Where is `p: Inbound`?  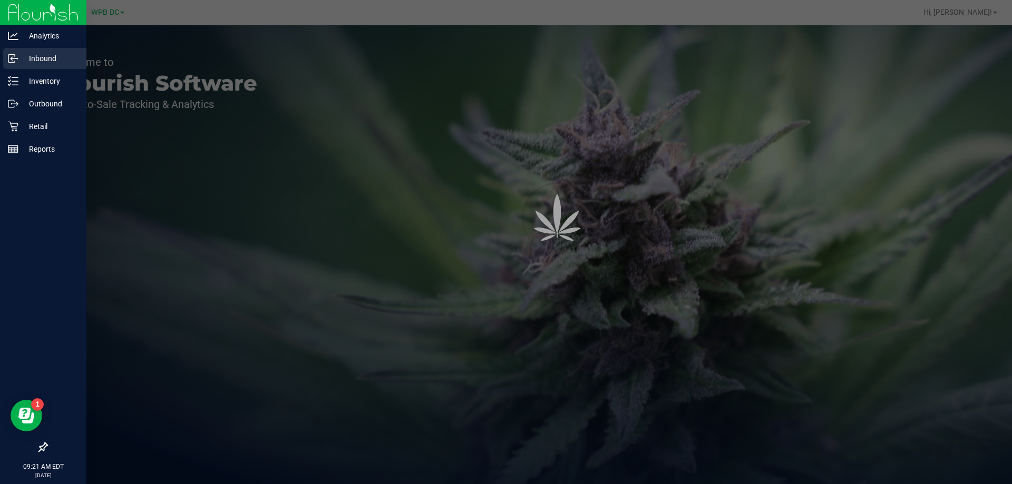
p: Inbound is located at coordinates (50, 58).